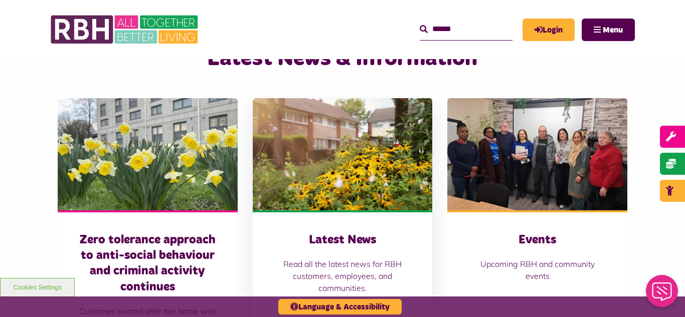  I want to click on button: Language & Accessibility, so click(340, 307).